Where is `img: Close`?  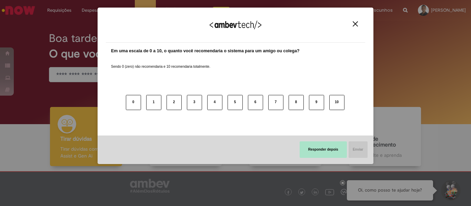
img: Close is located at coordinates (355, 24).